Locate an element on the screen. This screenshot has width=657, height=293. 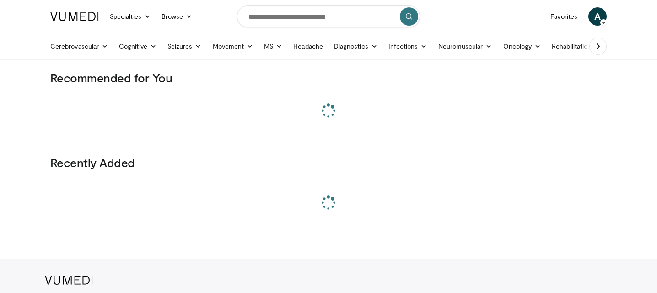
h3: Recommended for You is located at coordinates (329, 78).